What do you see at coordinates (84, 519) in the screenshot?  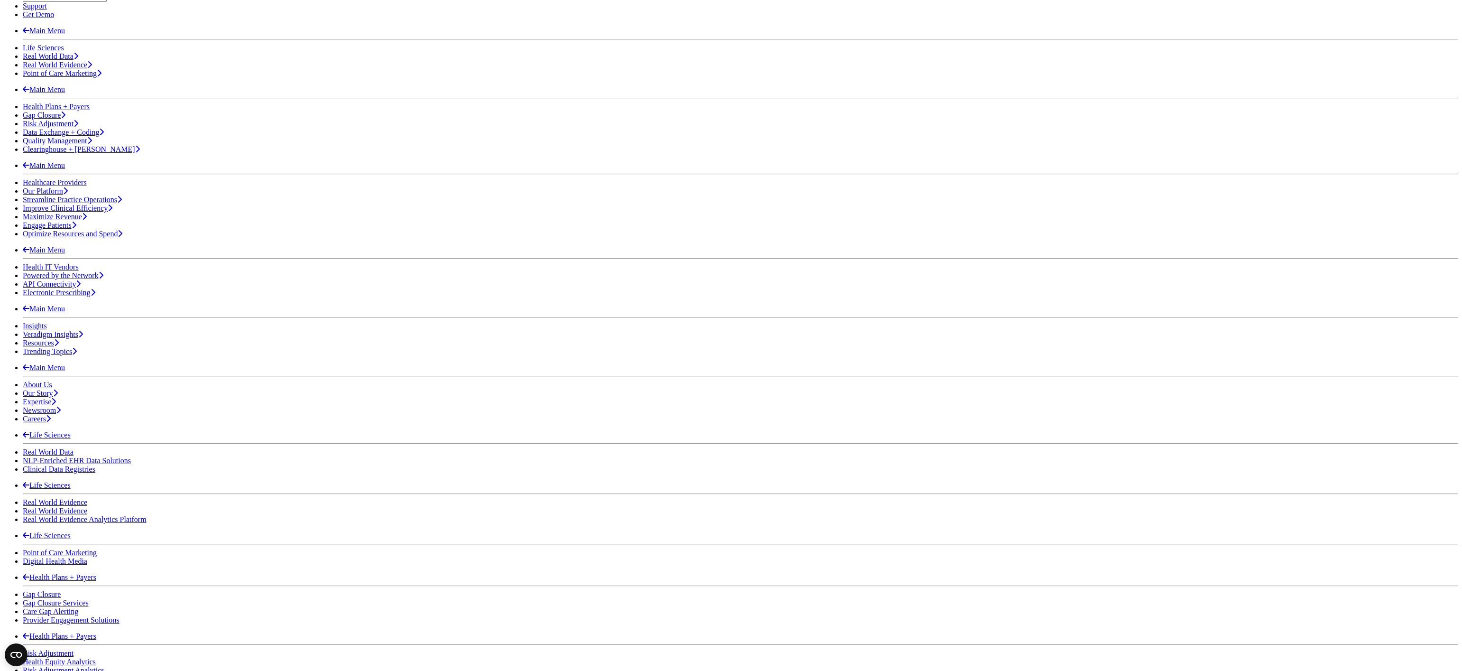 I see `a: Real World Evidence Analytics Platform` at bounding box center [84, 519].